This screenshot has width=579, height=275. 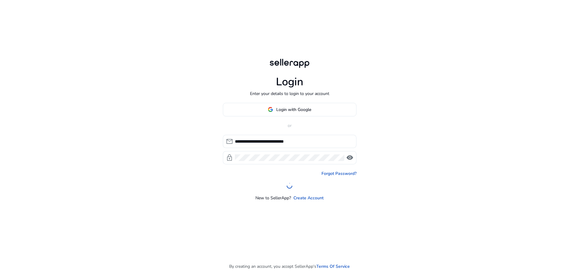 What do you see at coordinates (309, 198) in the screenshot?
I see `a: Create Account` at bounding box center [309, 198].